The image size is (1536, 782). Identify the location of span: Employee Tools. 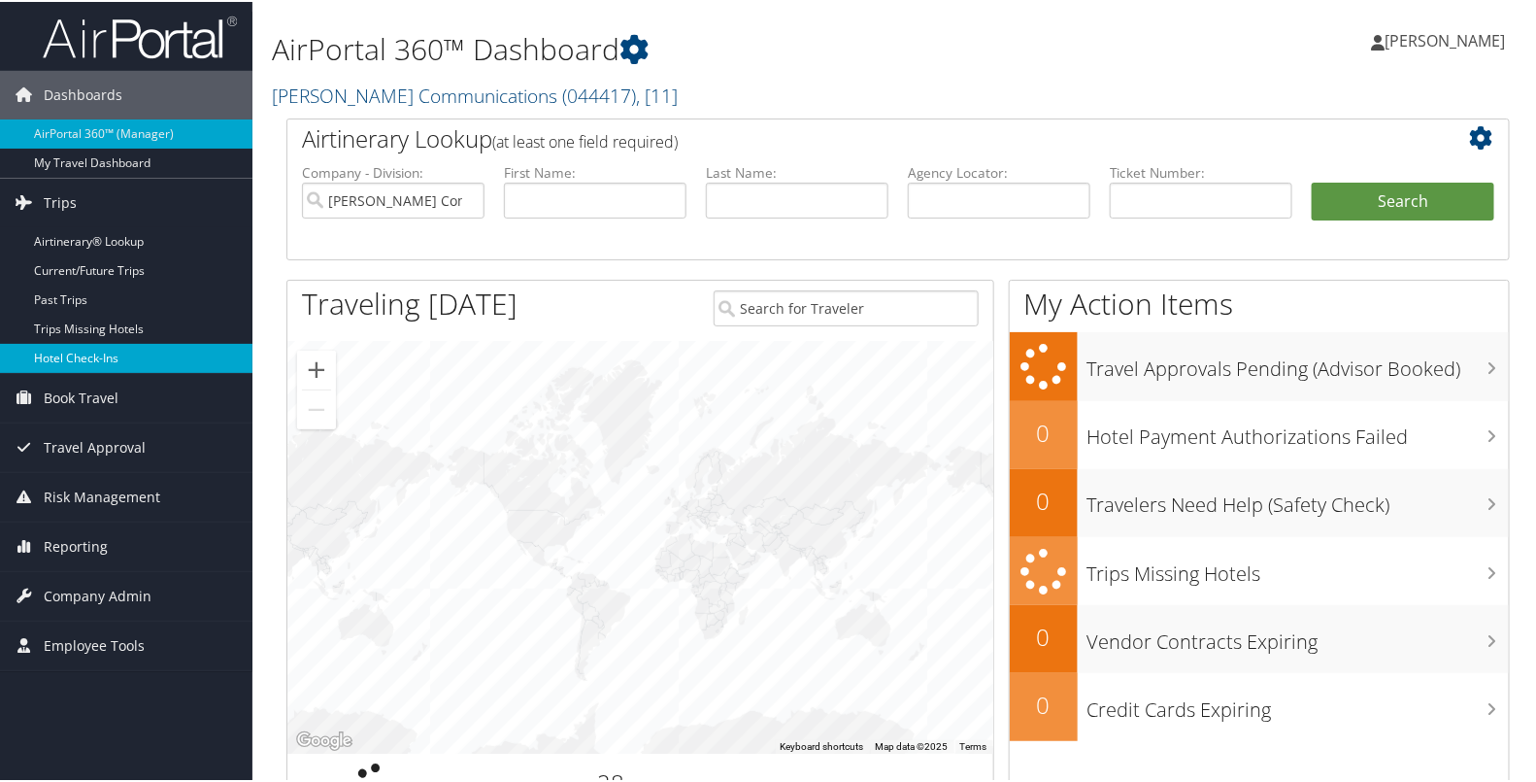
(94, 644).